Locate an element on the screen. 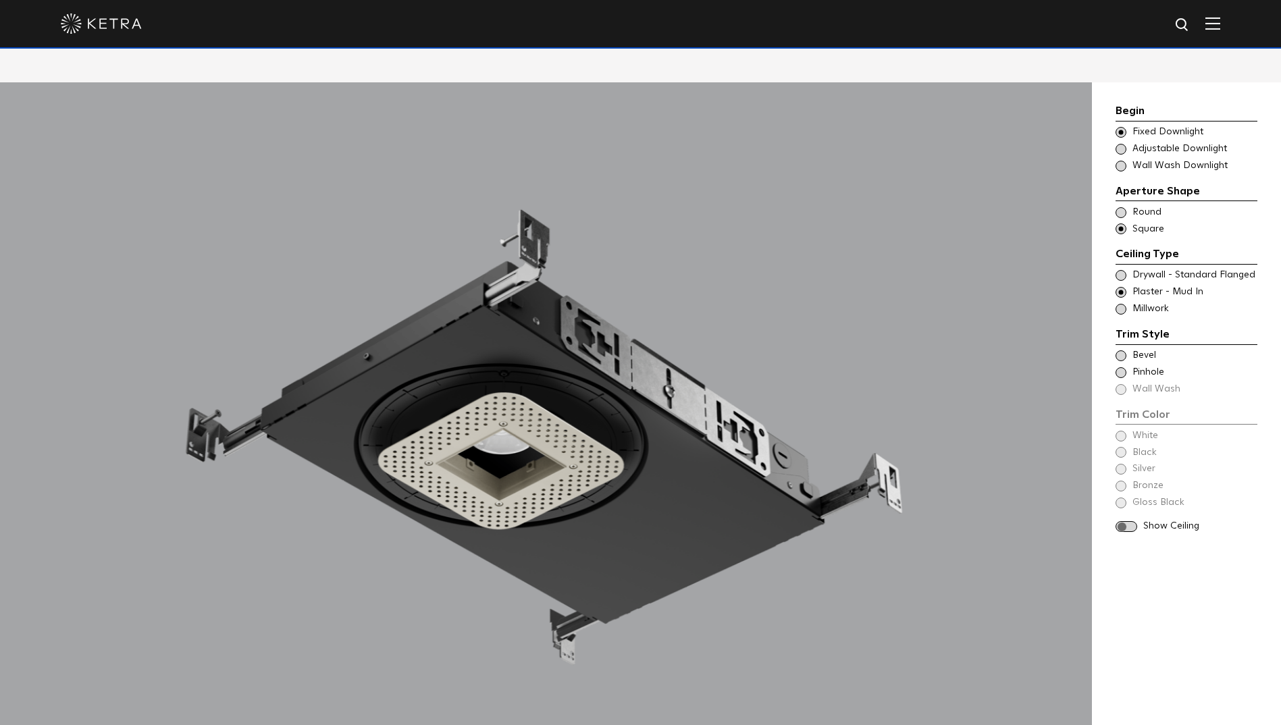  img: Hamburger%20Nav.svg is located at coordinates (1213, 23).